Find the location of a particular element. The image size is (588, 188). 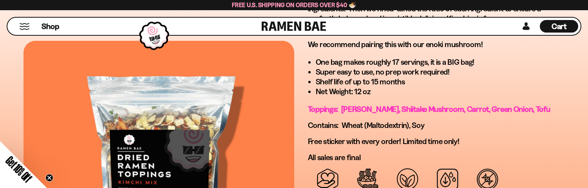

span: Get 10% Off is located at coordinates (19, 169).